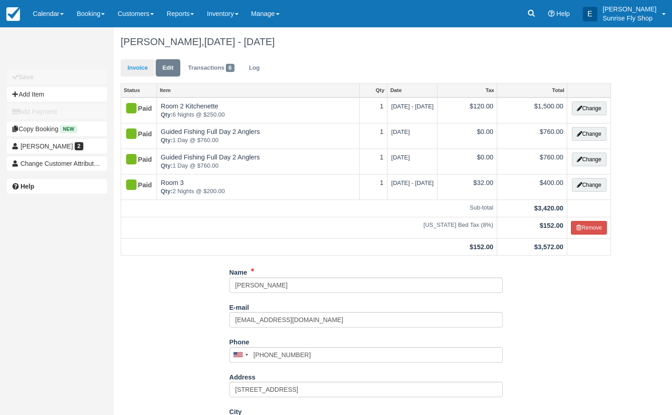 The image size is (672, 415). Describe the element at coordinates (533, 187) in the screenshot. I see `td: $400.00` at that location.